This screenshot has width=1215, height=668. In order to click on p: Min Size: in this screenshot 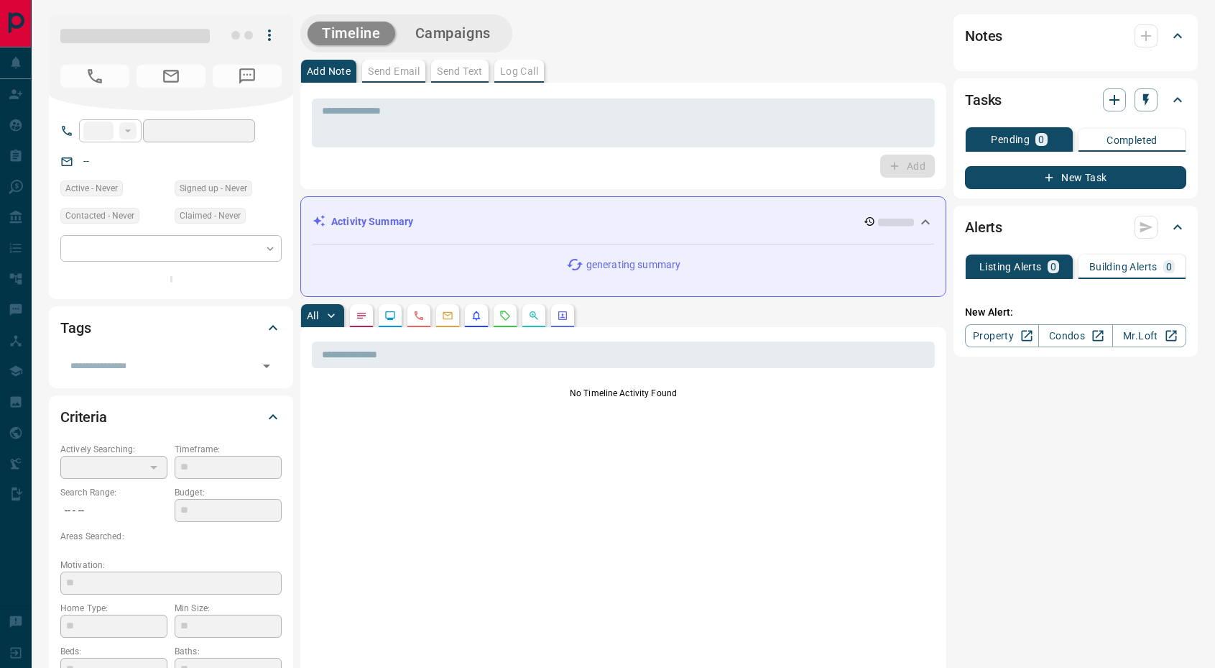, I will do `click(228, 608)`.